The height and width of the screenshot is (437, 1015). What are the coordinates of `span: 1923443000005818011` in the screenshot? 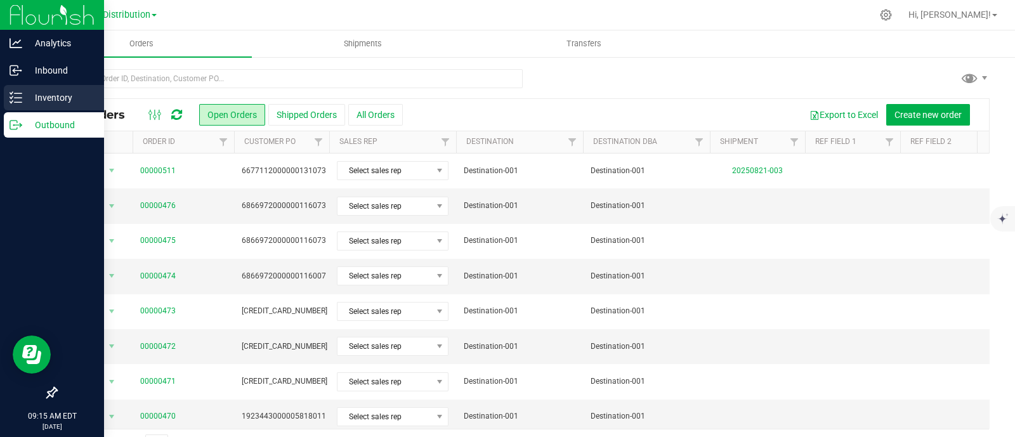 It's located at (284, 416).